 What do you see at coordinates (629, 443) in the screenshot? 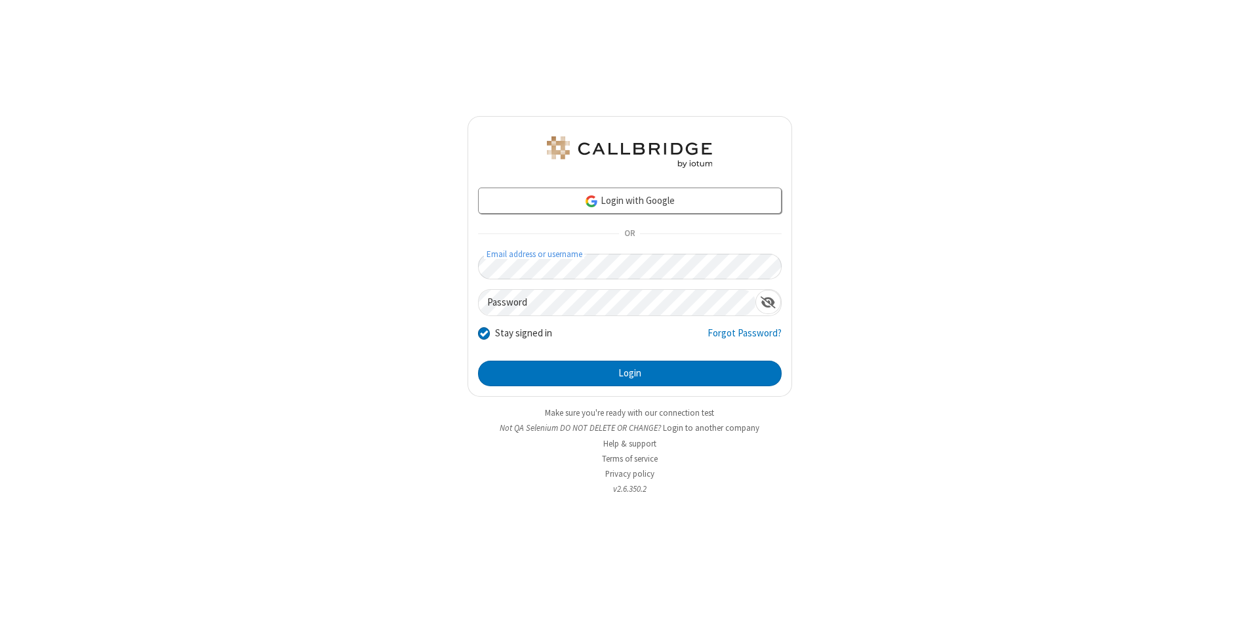
I see `a: Help & support` at bounding box center [629, 443].